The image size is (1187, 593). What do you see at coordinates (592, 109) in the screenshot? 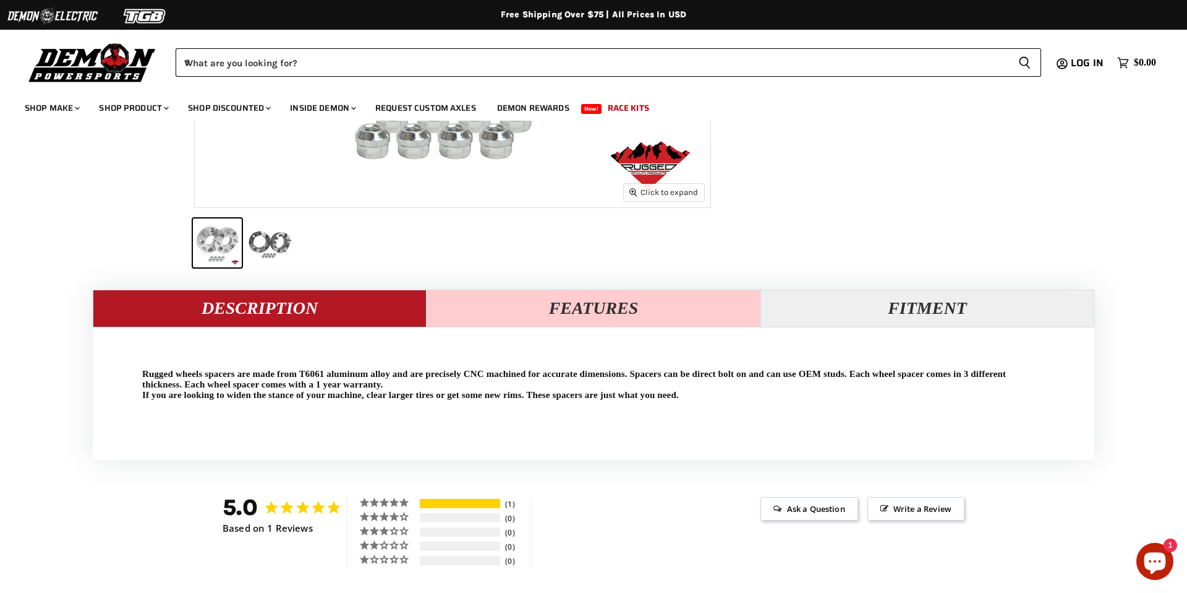
I see `span: New!` at bounding box center [592, 109].